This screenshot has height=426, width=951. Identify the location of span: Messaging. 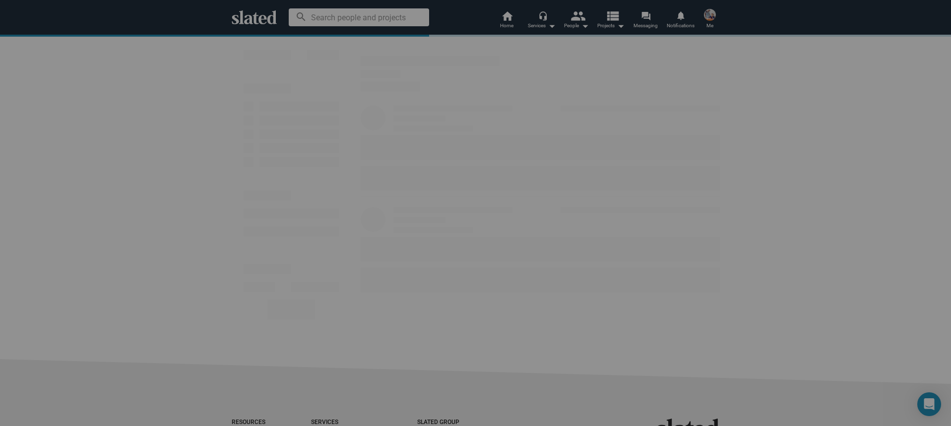
(645, 26).